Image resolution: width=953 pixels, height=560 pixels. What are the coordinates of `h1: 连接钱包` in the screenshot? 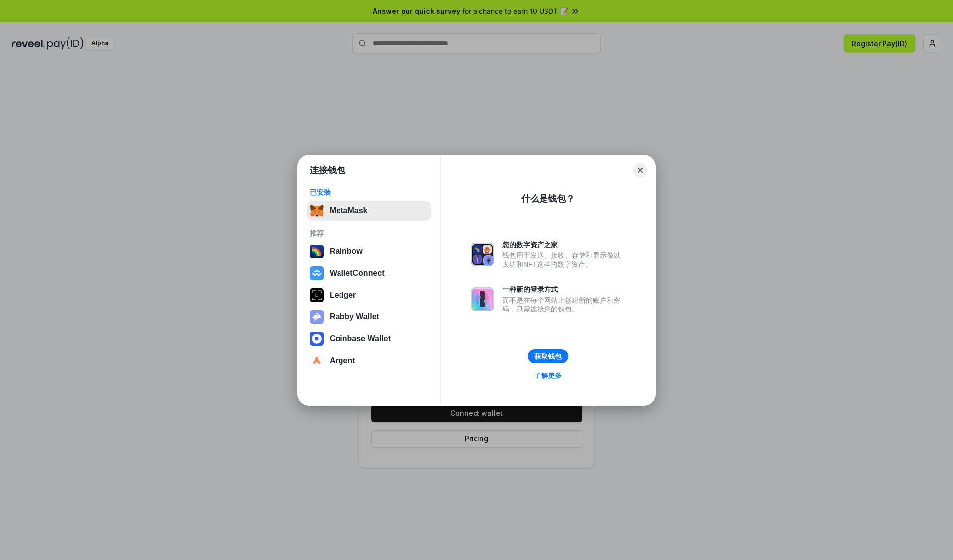 It's located at (328, 170).